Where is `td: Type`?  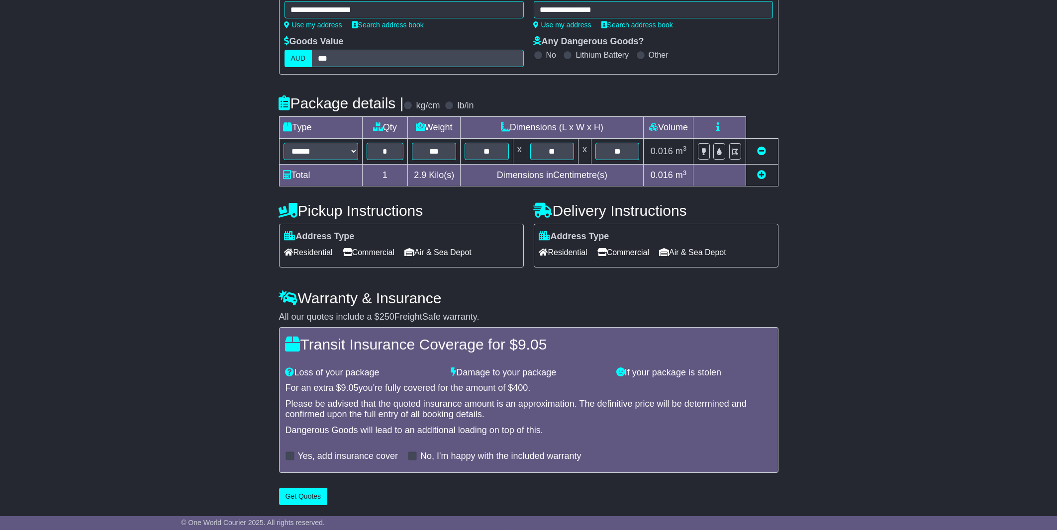
td: Type is located at coordinates (320, 128).